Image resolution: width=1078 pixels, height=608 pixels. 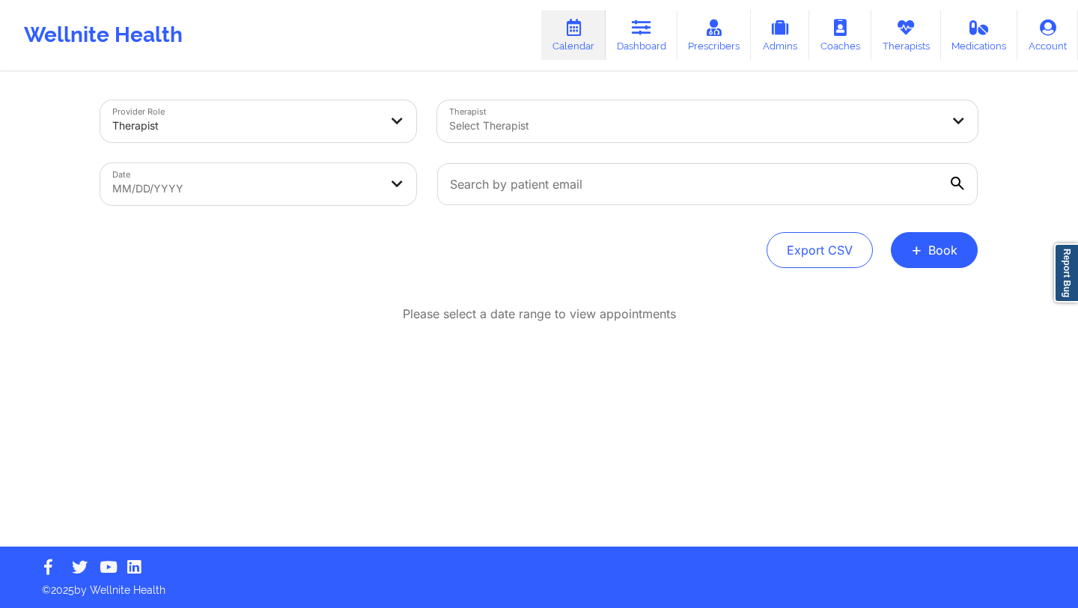 I want to click on a: Medications, so click(x=980, y=35).